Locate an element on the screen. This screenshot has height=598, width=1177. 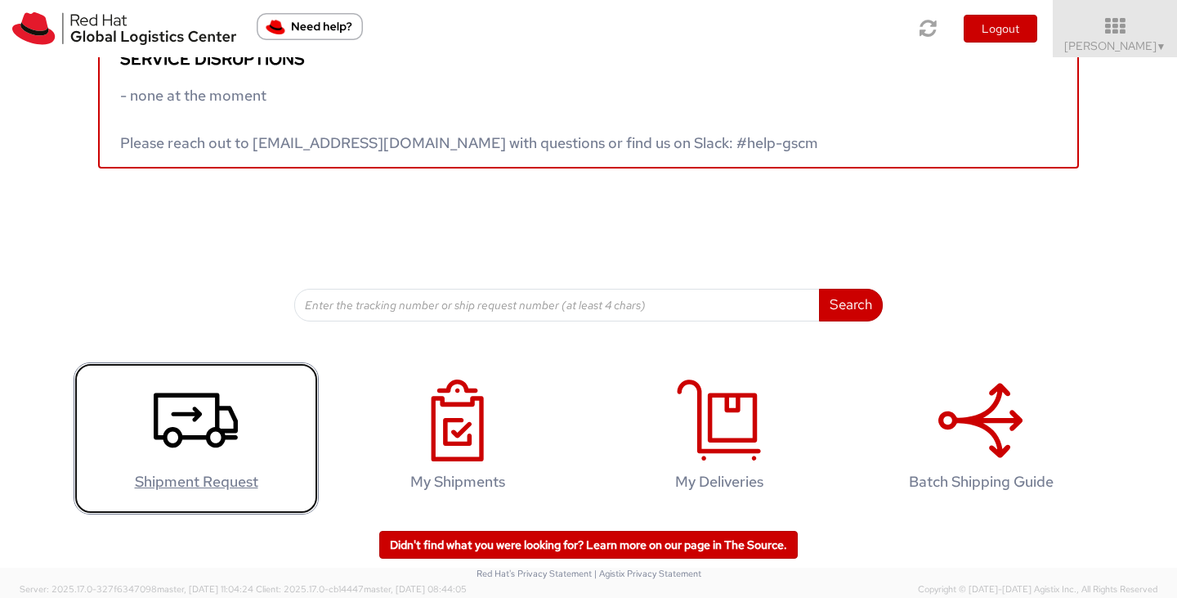
input: Enter the tracking number or ship request number (at least 4 chars) is located at coordinates (557, 305).